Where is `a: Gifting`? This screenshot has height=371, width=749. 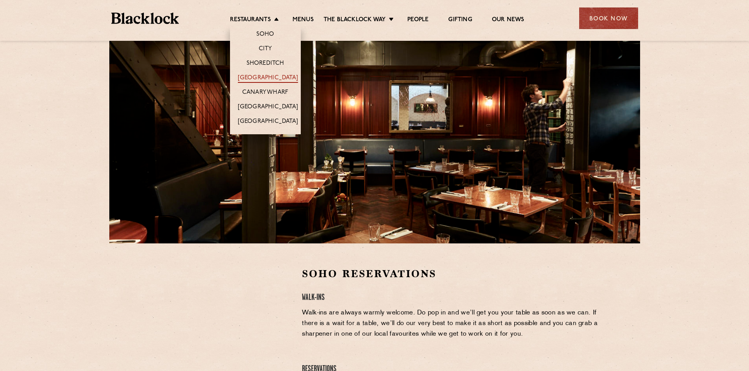 a: Gifting is located at coordinates (460, 20).